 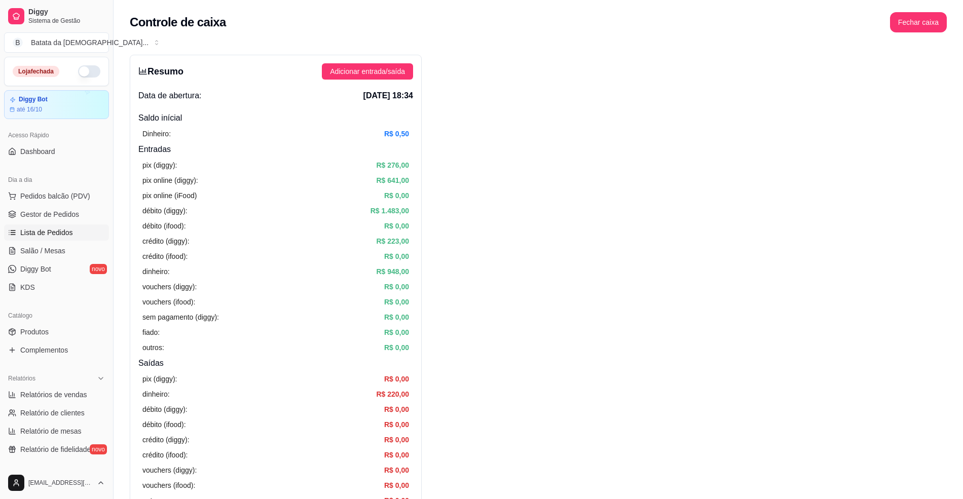 I want to click on h4: Saídas, so click(x=276, y=364).